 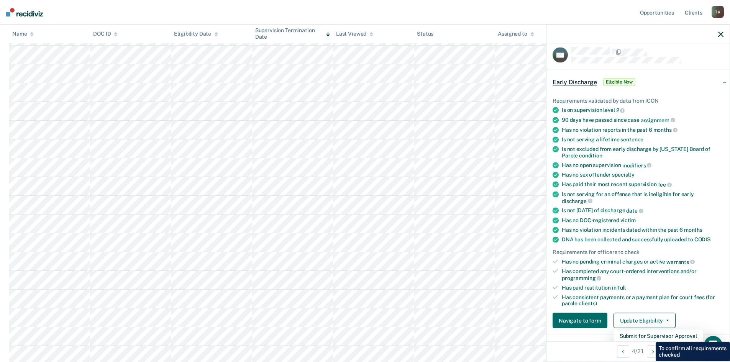 What do you see at coordinates (25, 12) in the screenshot?
I see `img: Recidiviz` at bounding box center [25, 12].